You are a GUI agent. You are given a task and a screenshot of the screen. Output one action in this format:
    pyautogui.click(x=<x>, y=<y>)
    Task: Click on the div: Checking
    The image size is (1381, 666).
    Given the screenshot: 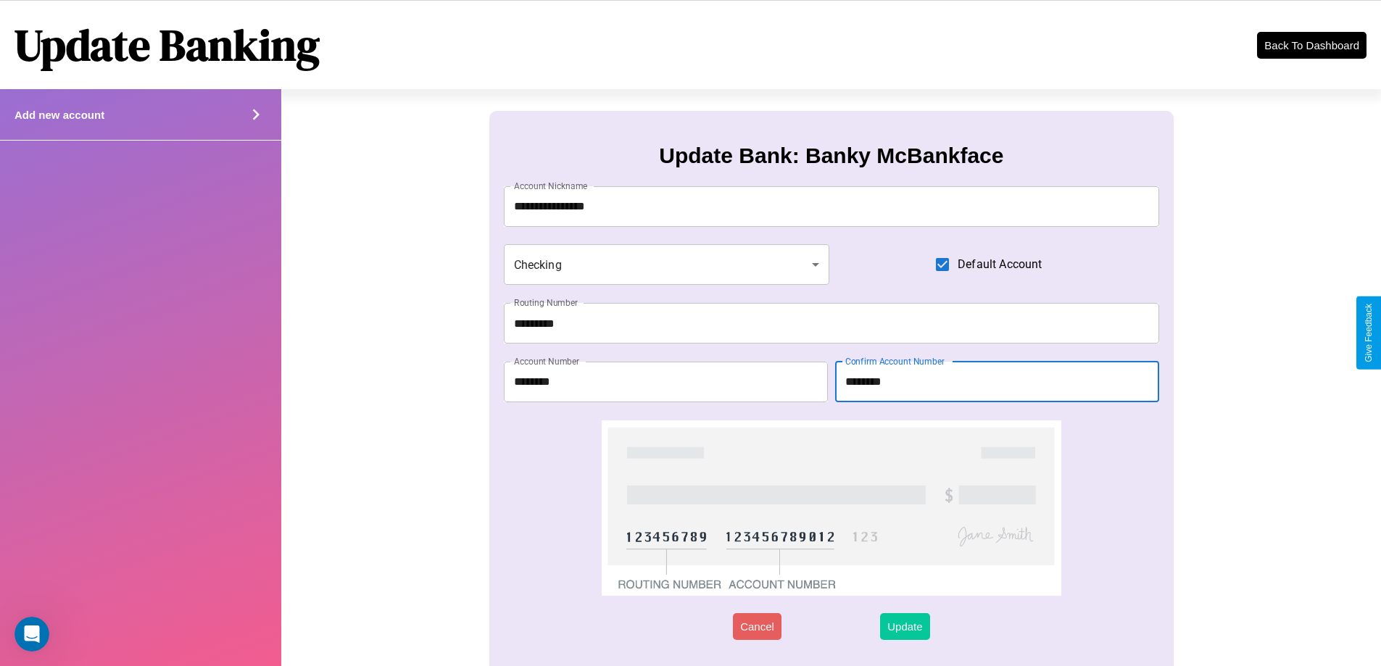 What is the action you would take?
    pyautogui.click(x=667, y=265)
    